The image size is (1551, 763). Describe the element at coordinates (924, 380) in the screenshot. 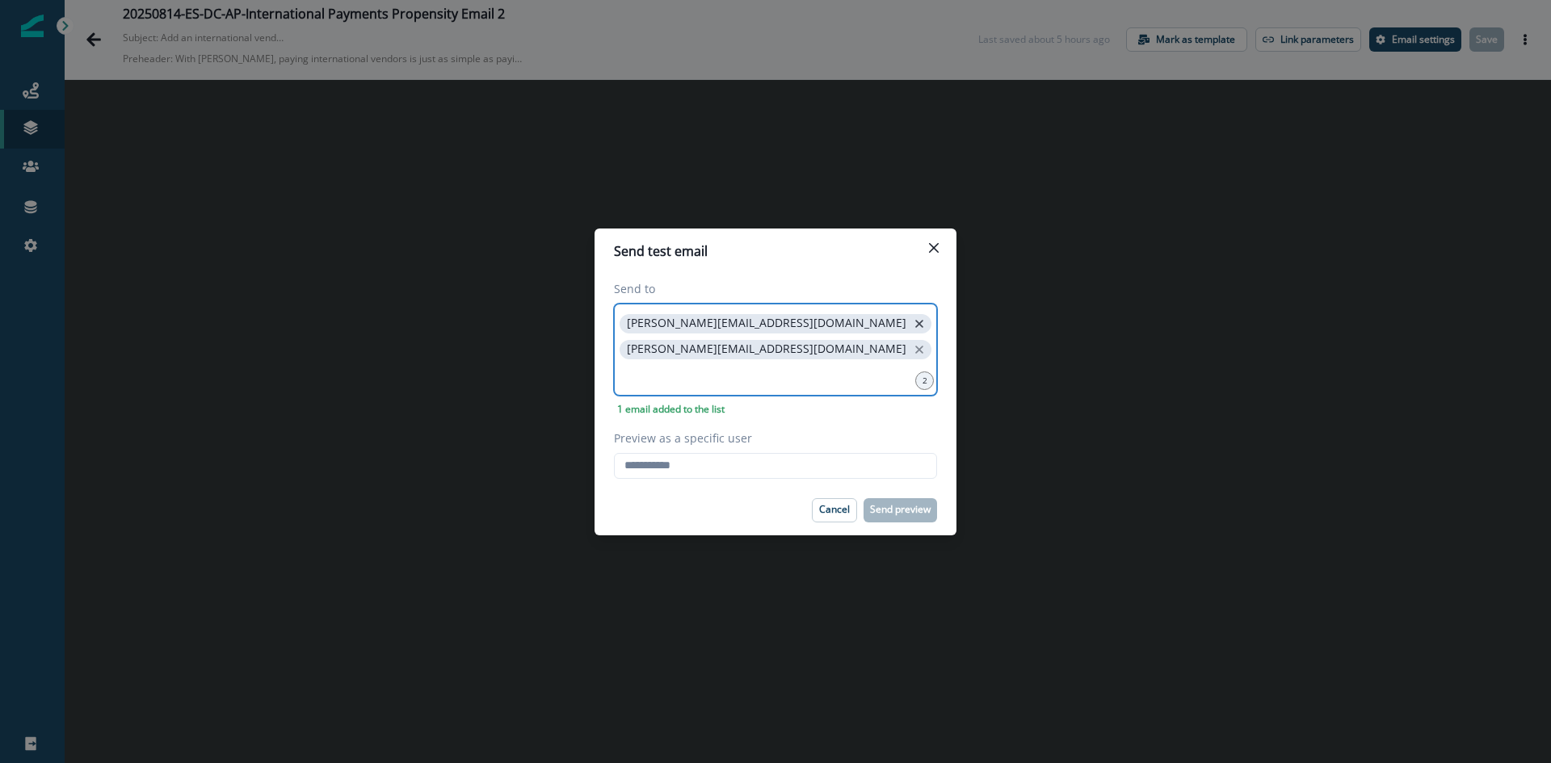

I see `div: 2` at that location.